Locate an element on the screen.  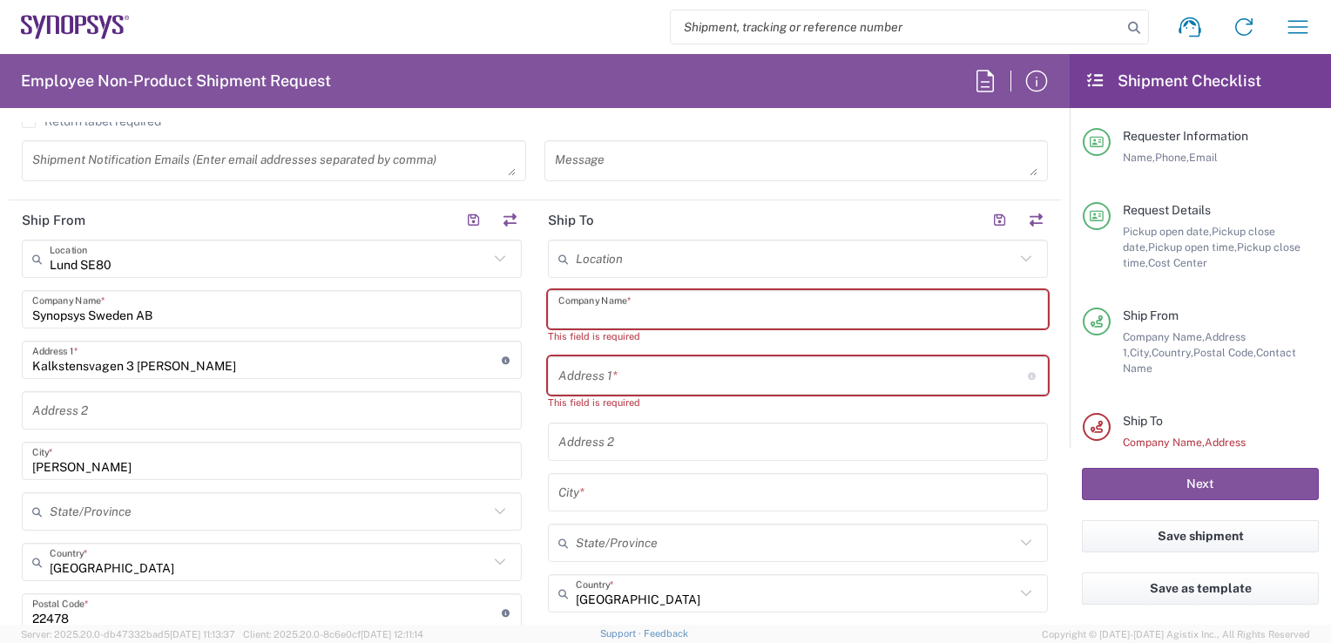
input: Shipment, tracking or reference number is located at coordinates (896, 27).